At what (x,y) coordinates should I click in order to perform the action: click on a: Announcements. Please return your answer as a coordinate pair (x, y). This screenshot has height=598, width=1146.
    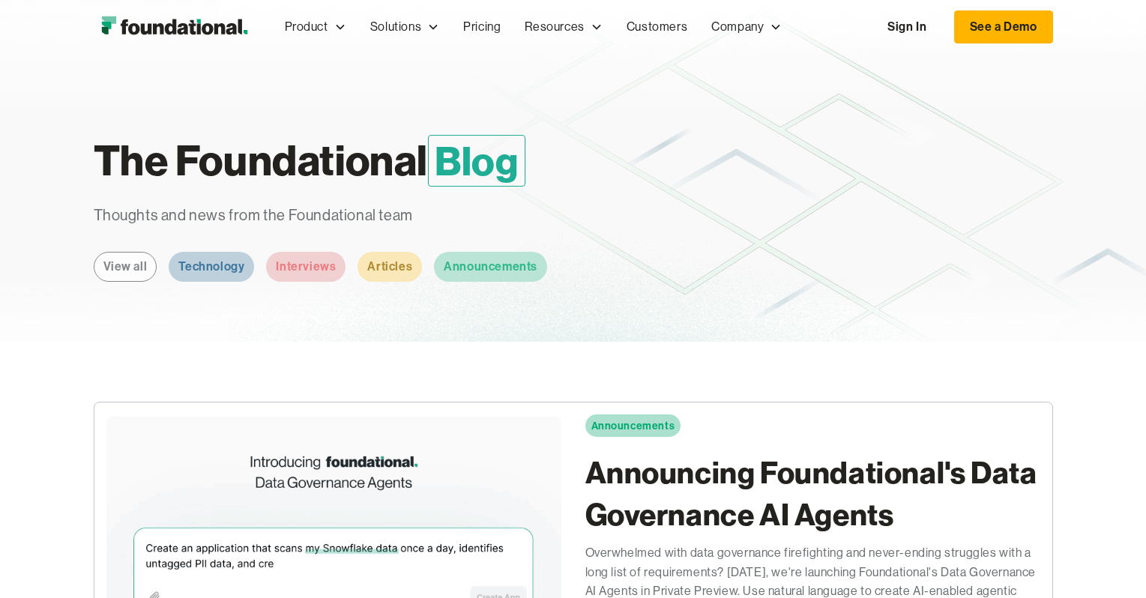
    Looking at the image, I should click on (490, 267).